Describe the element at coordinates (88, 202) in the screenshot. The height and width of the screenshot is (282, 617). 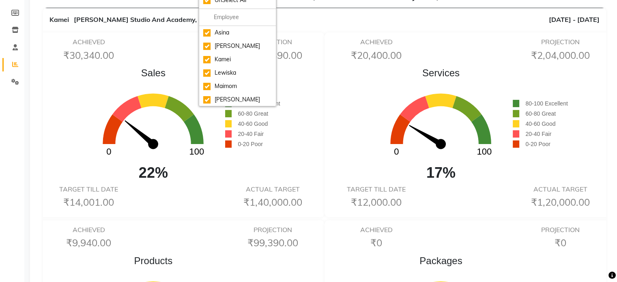
I see `h6: ₹14,001.00` at that location.